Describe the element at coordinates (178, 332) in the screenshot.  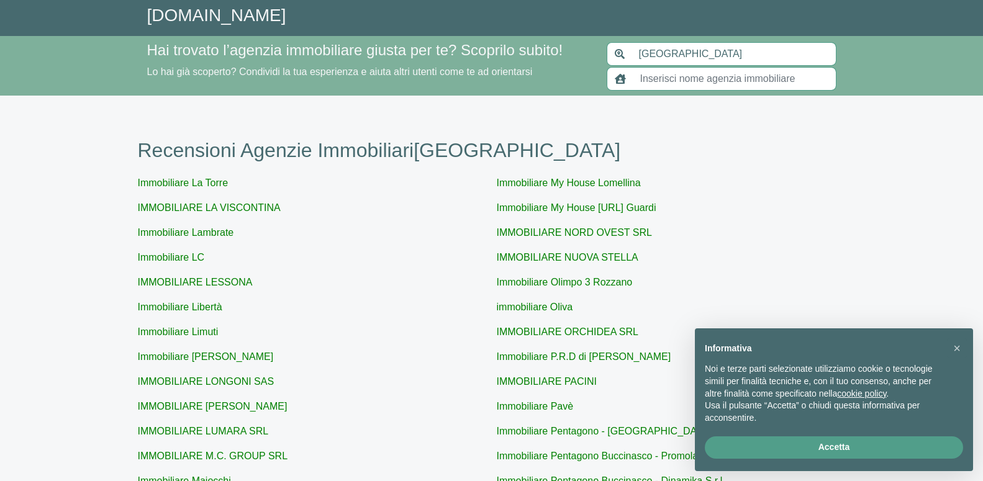
I see `a: Immobiliare Limuti` at that location.